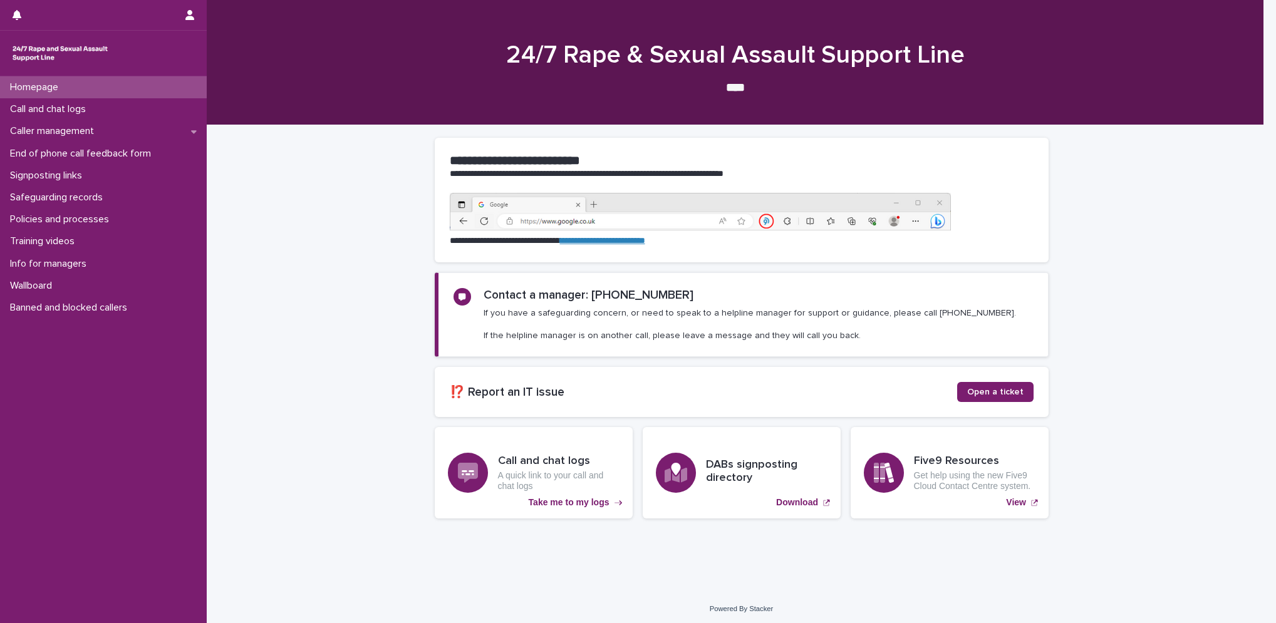 The width and height of the screenshot is (1276, 623). Describe the element at coordinates (55, 131) in the screenshot. I see `p: Caller management` at that location.